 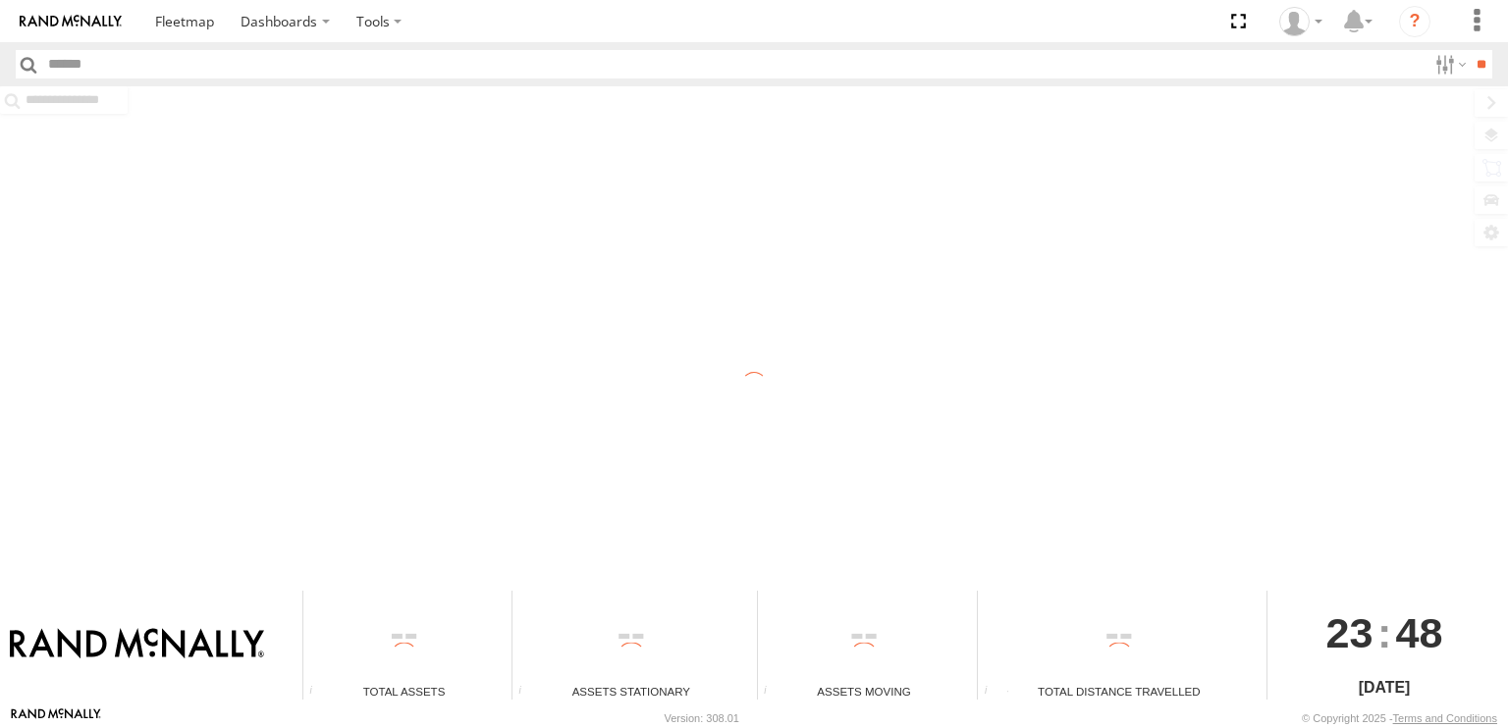 What do you see at coordinates (864, 691) in the screenshot?
I see `div: Assets Moving` at bounding box center [864, 691].